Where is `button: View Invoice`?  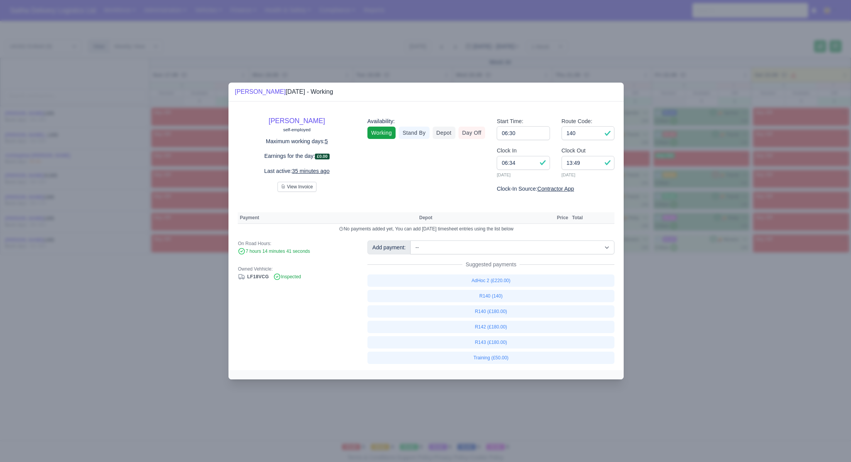 button: View Invoice is located at coordinates (297, 187).